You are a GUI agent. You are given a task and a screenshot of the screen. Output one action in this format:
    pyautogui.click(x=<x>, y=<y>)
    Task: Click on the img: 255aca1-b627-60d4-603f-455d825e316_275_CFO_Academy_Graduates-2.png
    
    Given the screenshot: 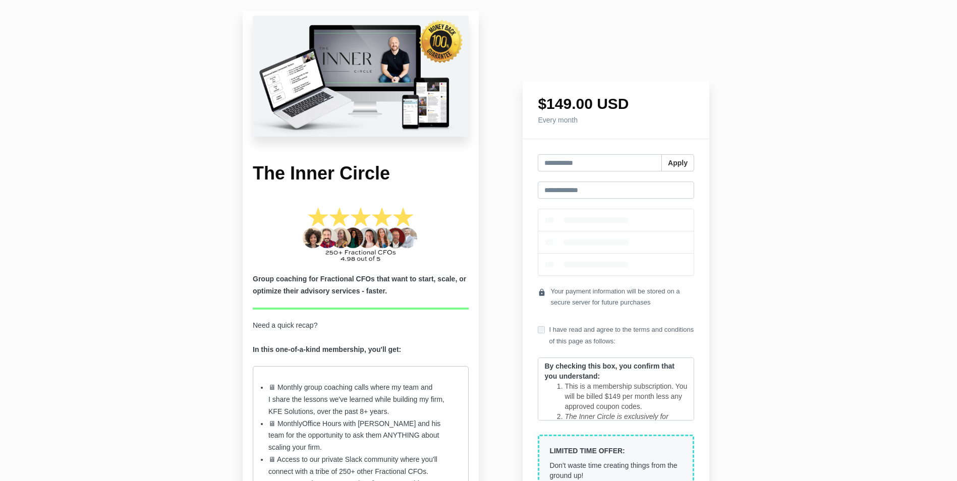 What is the action you would take?
    pyautogui.click(x=360, y=235)
    